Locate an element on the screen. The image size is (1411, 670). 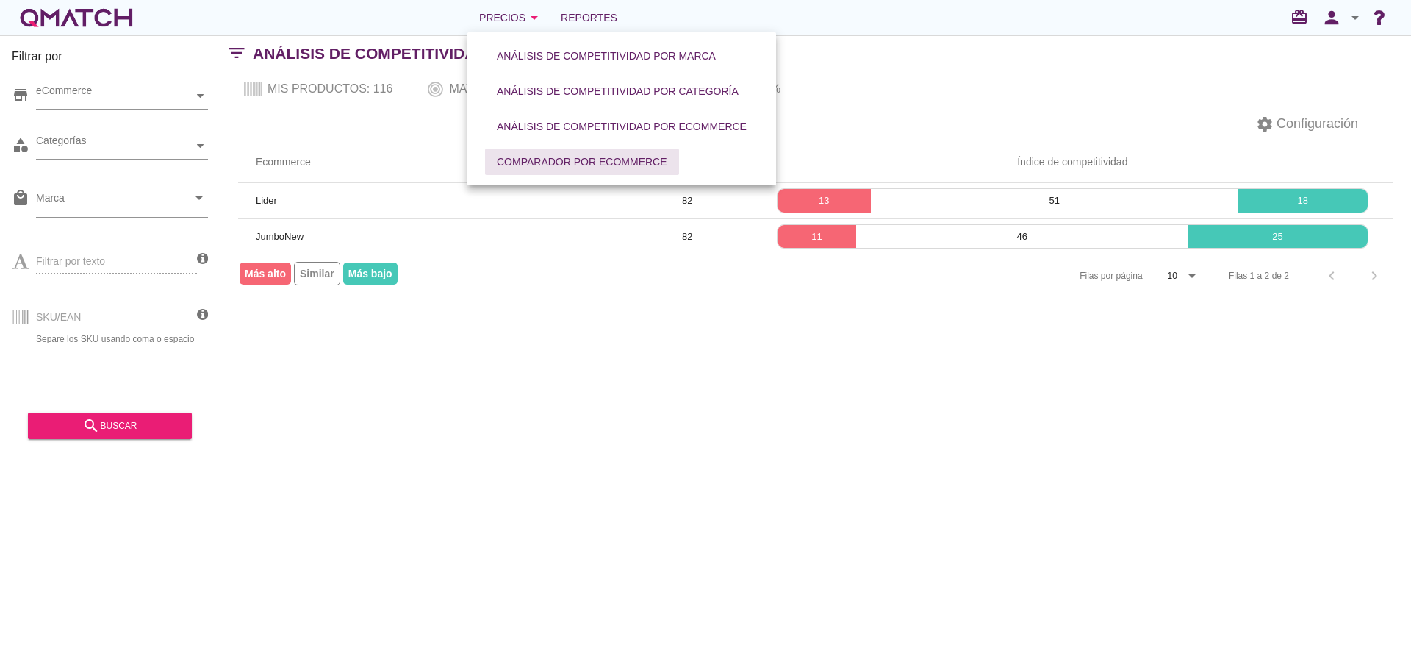
div: 10 is located at coordinates (1172, 276).